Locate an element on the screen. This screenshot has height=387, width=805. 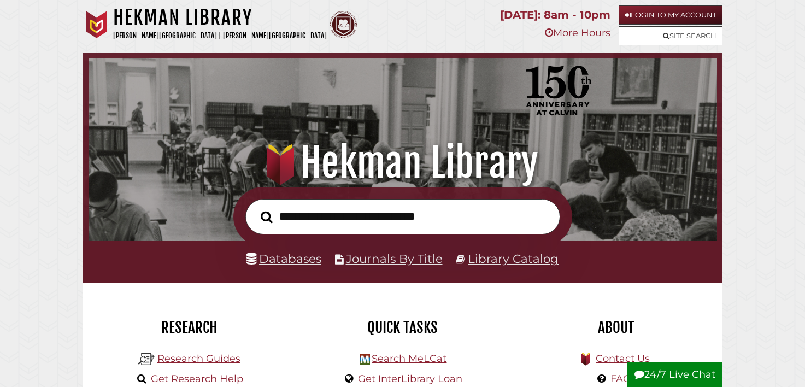
img: Calvin Theological Seminary is located at coordinates (343, 25).